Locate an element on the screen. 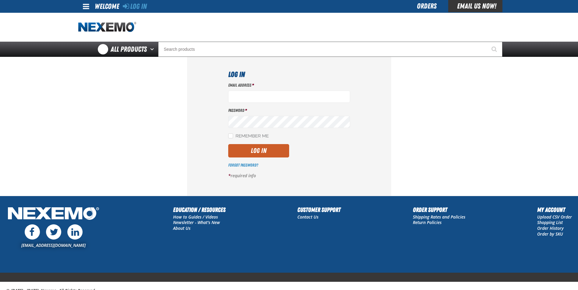 The width and height of the screenshot is (578, 290). p: required info is located at coordinates (289, 176).